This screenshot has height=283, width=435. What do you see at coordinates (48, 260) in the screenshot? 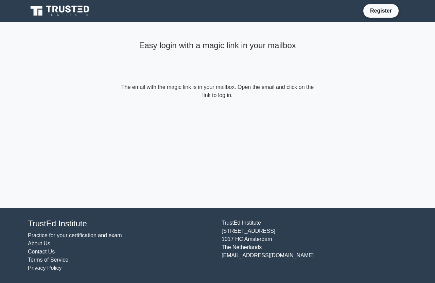
I see `a: Terms of Service` at bounding box center [48, 260].